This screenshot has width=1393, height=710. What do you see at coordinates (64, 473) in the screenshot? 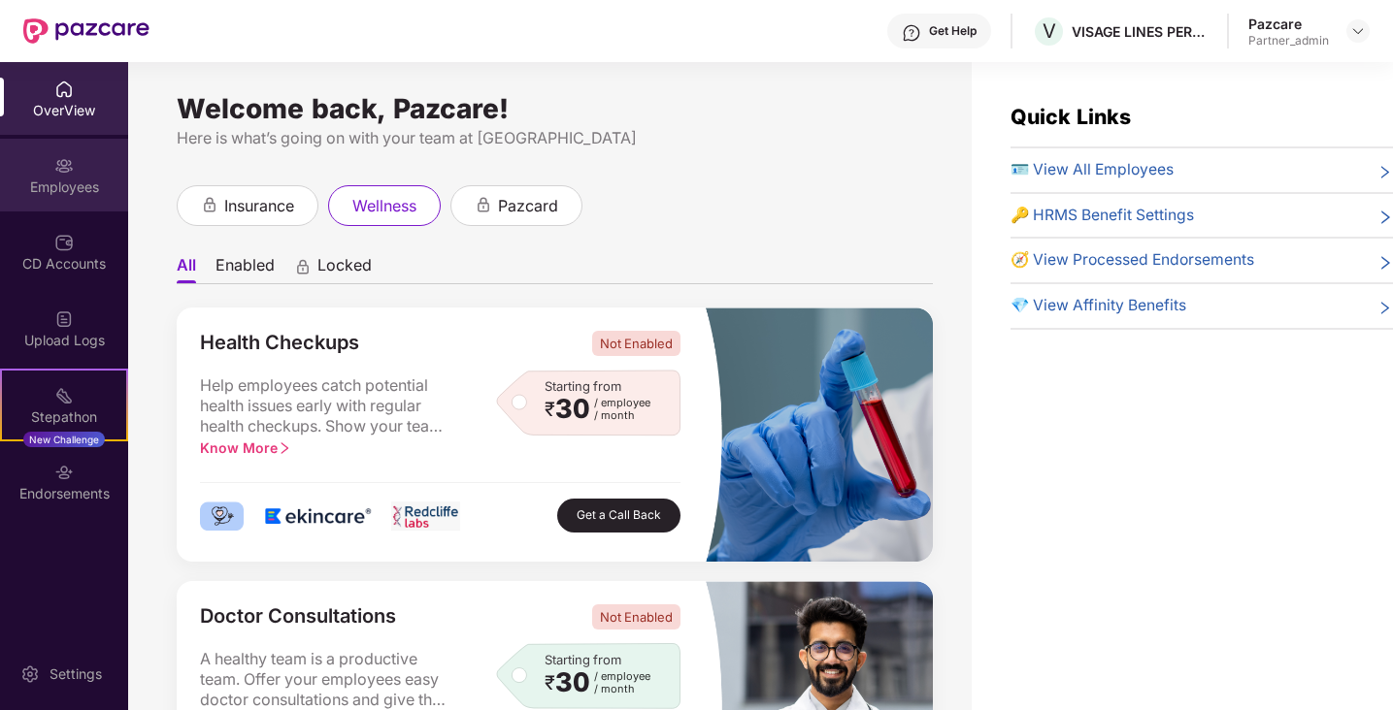
I see `img: svg+xml;base64,PHN2ZyBpZD0iRW5kb3JzZW1lbnRzIiB4bWxucz0iaHR0cDovL3d3dy53My5vcmcvMjAwMC9zdmciIHdpZH...` at bounding box center [64, 473].